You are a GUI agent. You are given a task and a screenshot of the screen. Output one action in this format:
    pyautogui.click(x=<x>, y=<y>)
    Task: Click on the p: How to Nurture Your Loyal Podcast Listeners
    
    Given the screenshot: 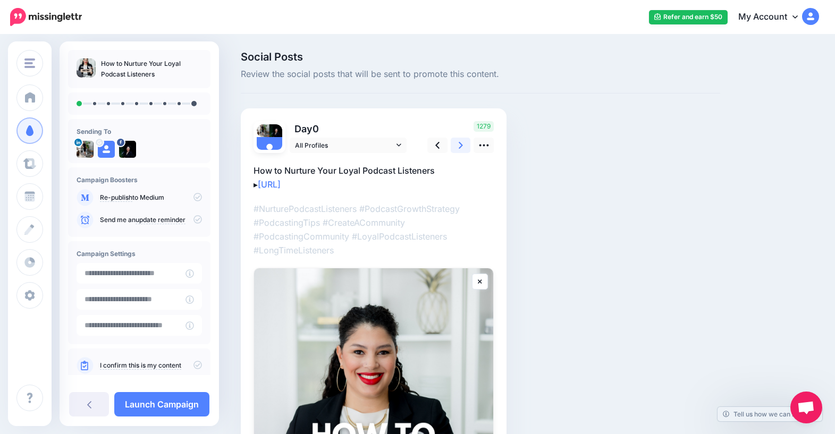 What is the action you would take?
    pyautogui.click(x=152, y=69)
    